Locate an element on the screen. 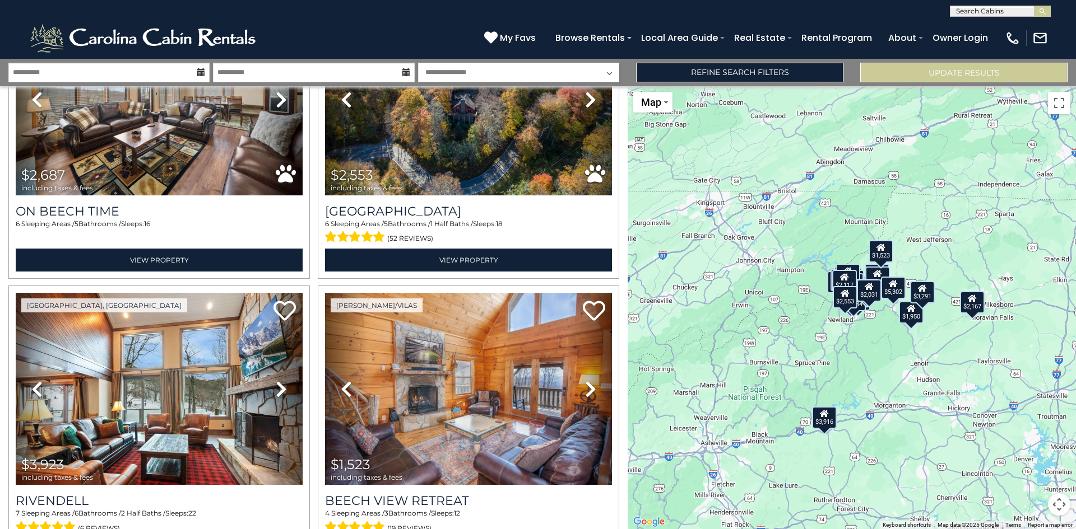  img: thumbnail_163272699.jpeg is located at coordinates (468, 99).